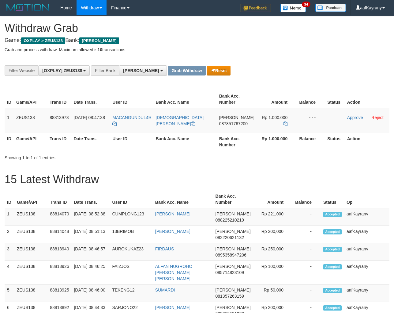 The width and height of the screenshot is (394, 313). I want to click on td: 88813940, so click(59, 252).